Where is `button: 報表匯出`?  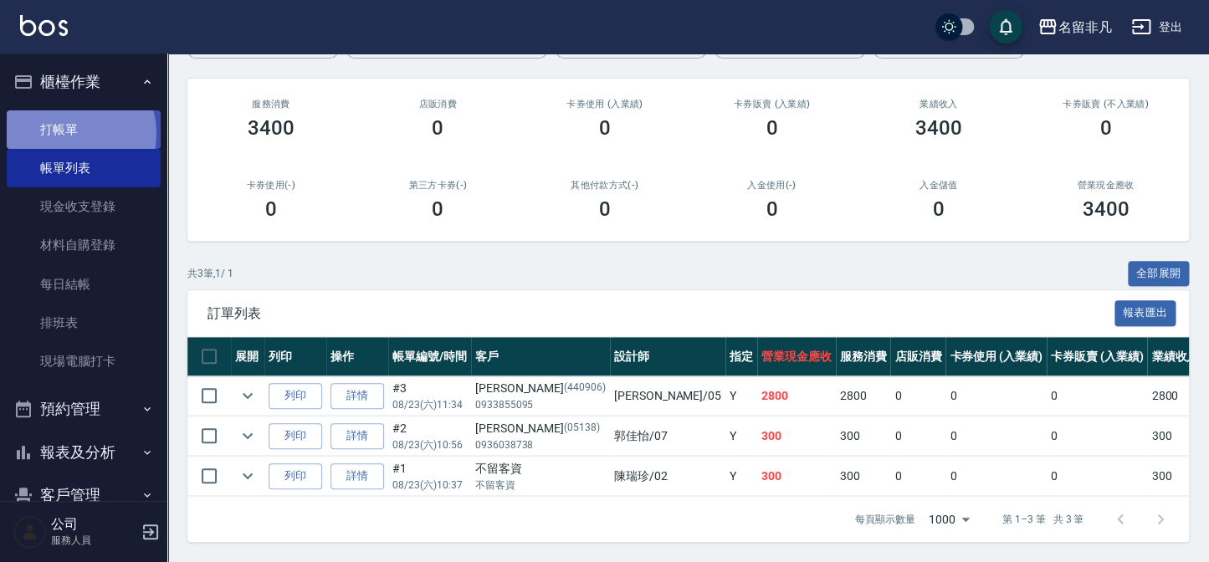 button: 報表匯出 is located at coordinates (1146, 313).